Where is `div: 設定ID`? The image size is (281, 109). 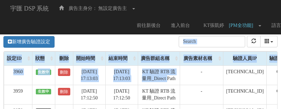 div: 設定ID is located at coordinates (18, 59).